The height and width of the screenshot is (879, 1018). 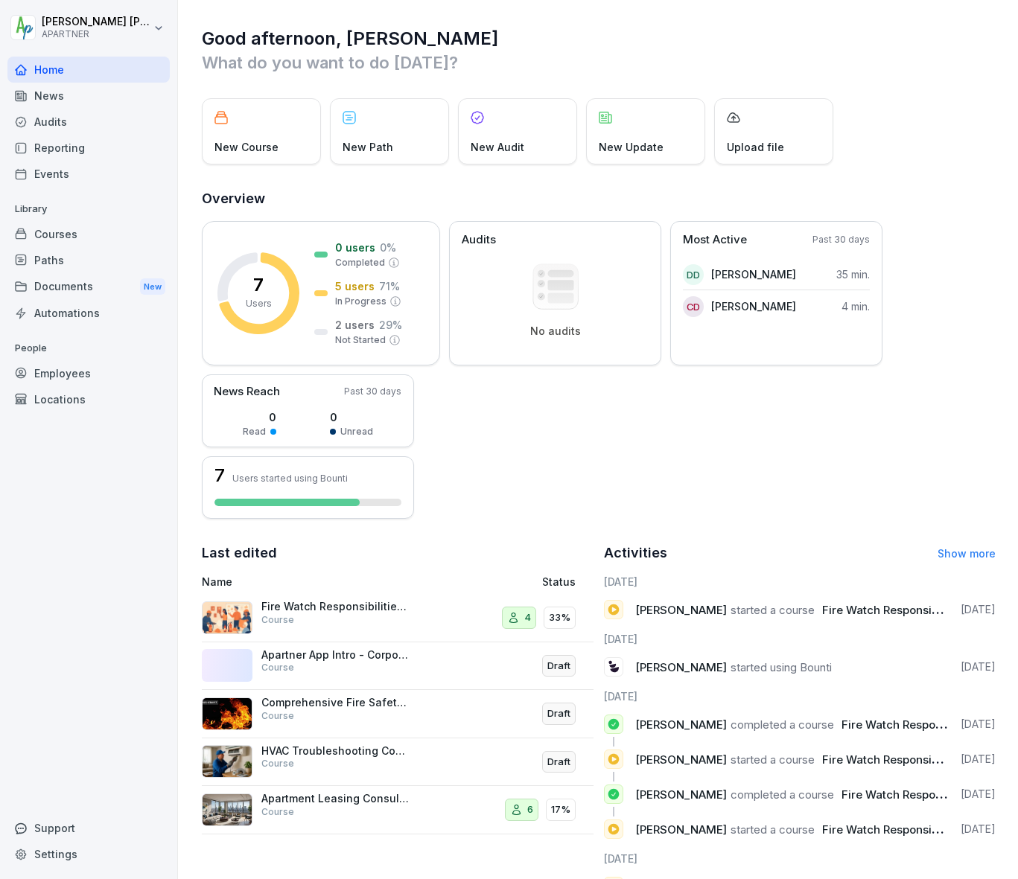 What do you see at coordinates (398, 553) in the screenshot?
I see `h2: Last edited` at bounding box center [398, 553].